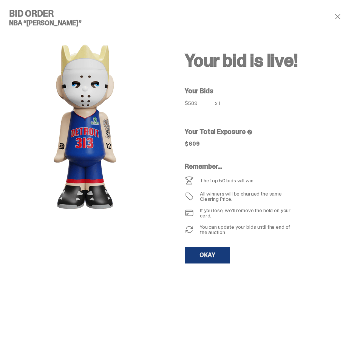  What do you see at coordinates (258, 91) in the screenshot?
I see `h5: Your Bids` at bounding box center [258, 91].